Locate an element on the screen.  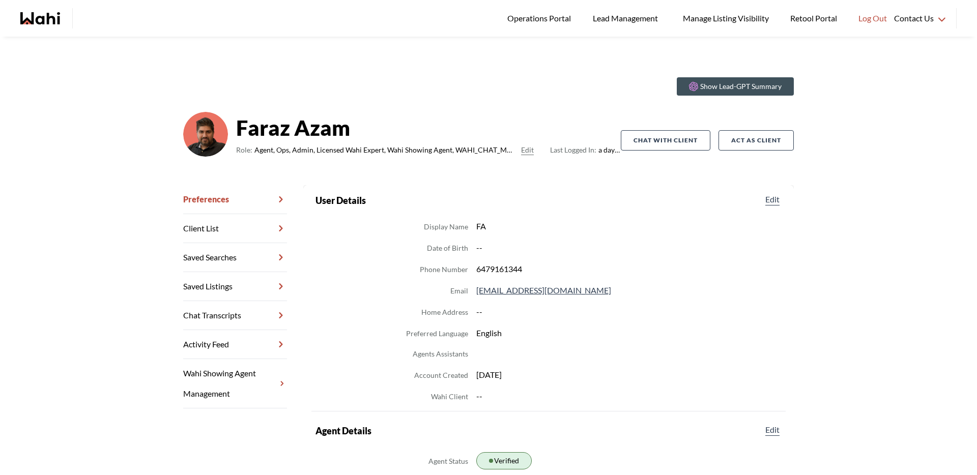
span: Manage Listing Visibility is located at coordinates (726, 18).